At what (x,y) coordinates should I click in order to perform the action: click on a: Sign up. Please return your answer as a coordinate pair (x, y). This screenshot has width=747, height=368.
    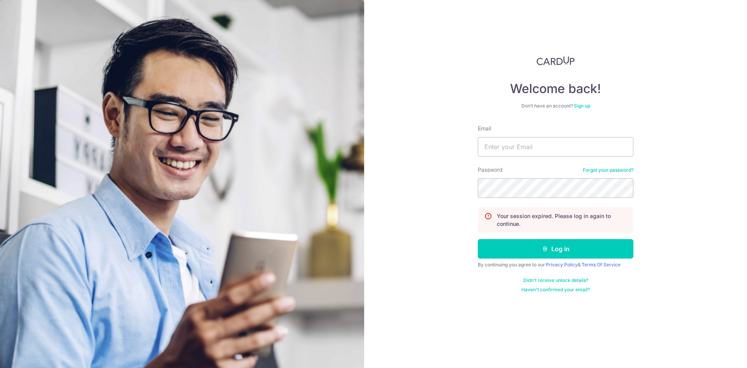
    Looking at the image, I should click on (582, 105).